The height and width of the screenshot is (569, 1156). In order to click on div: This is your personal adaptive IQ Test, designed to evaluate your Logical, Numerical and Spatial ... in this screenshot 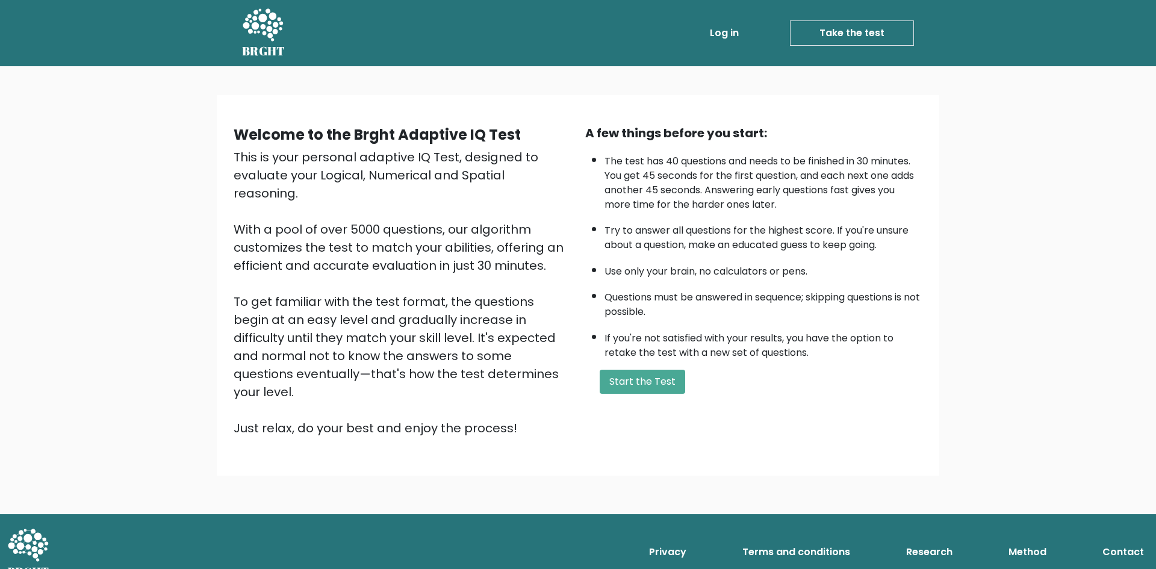, I will do `click(402, 293)`.